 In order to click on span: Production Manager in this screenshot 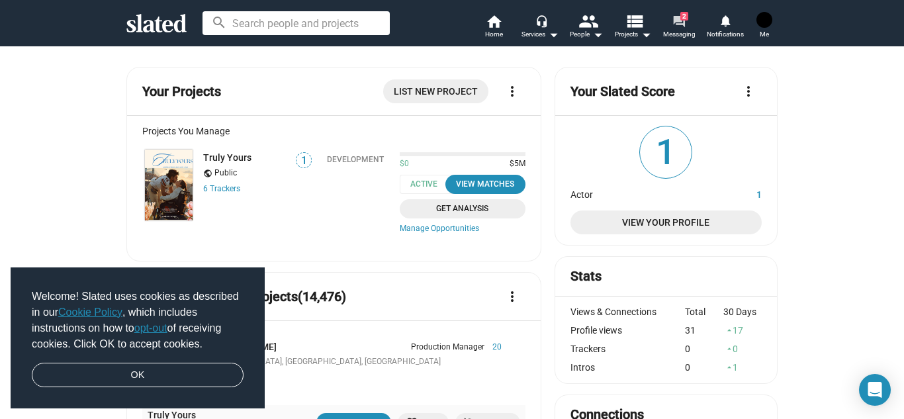, I will do `click(447, 347)`.